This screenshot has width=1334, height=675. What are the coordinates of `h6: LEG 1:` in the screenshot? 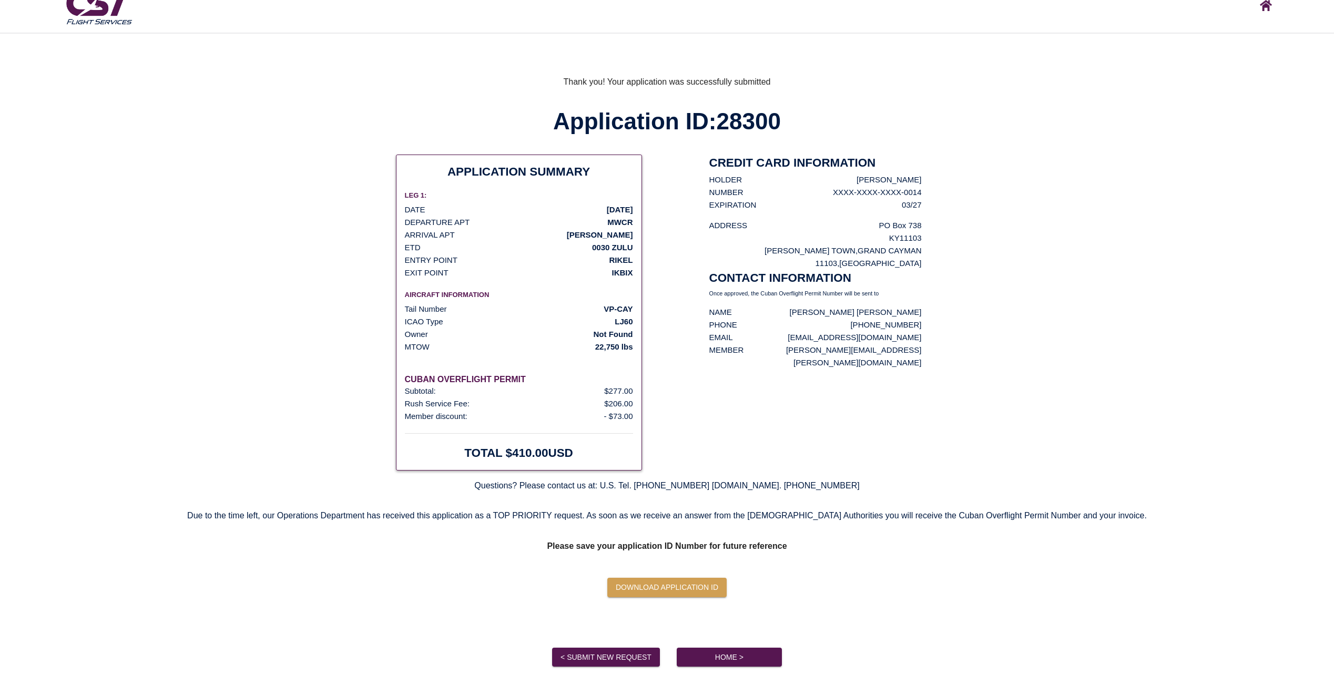 It's located at (519, 196).